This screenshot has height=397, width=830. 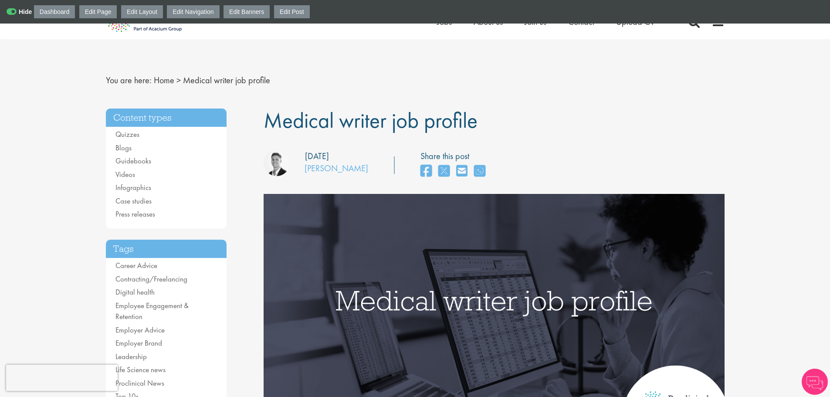 I want to click on a: Edit Navigation, so click(x=193, y=12).